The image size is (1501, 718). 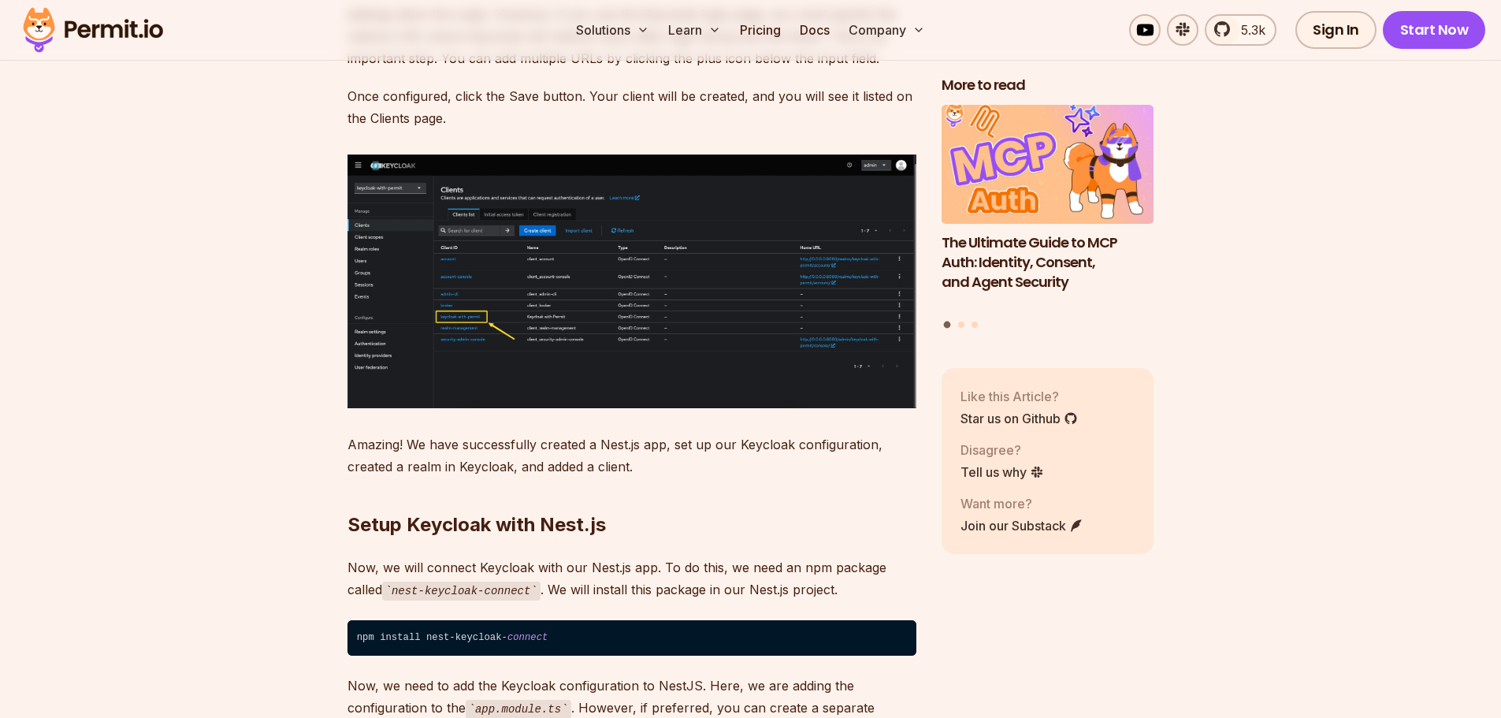 What do you see at coordinates (632, 281) in the screenshot?
I see `img: image.png` at bounding box center [632, 281].